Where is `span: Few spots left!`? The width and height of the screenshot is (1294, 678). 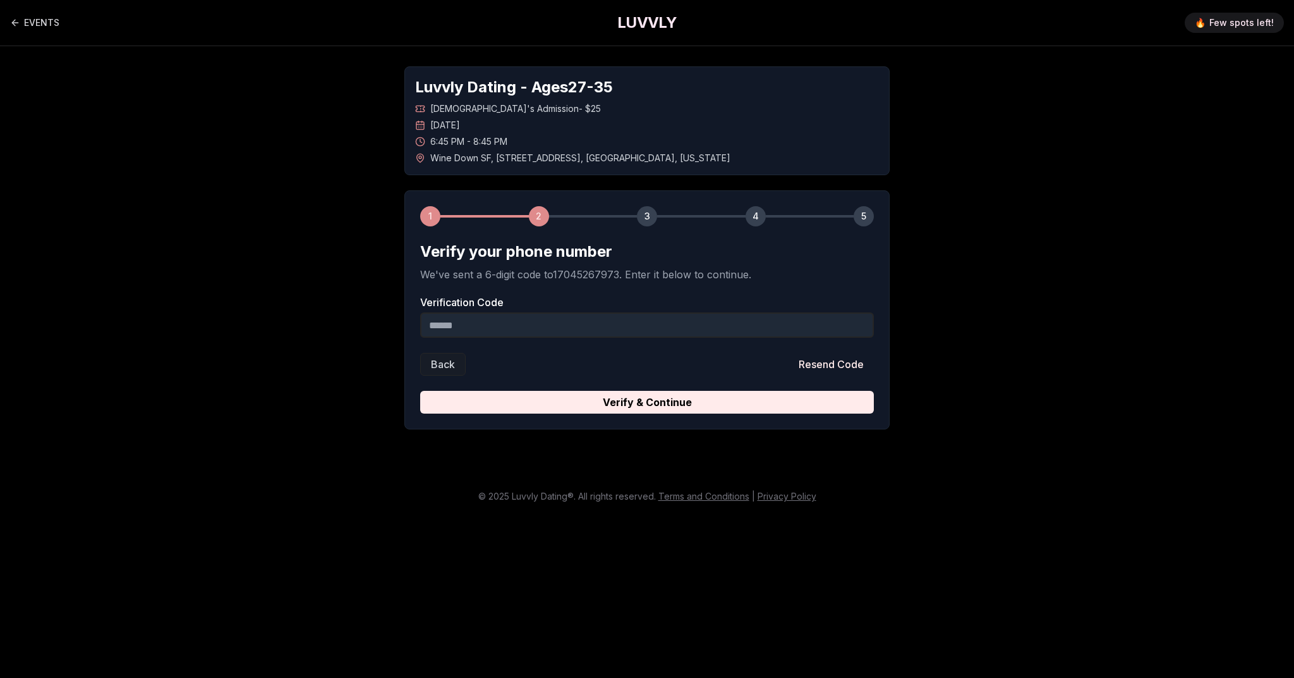 span: Few spots left! is located at coordinates (1242, 23).